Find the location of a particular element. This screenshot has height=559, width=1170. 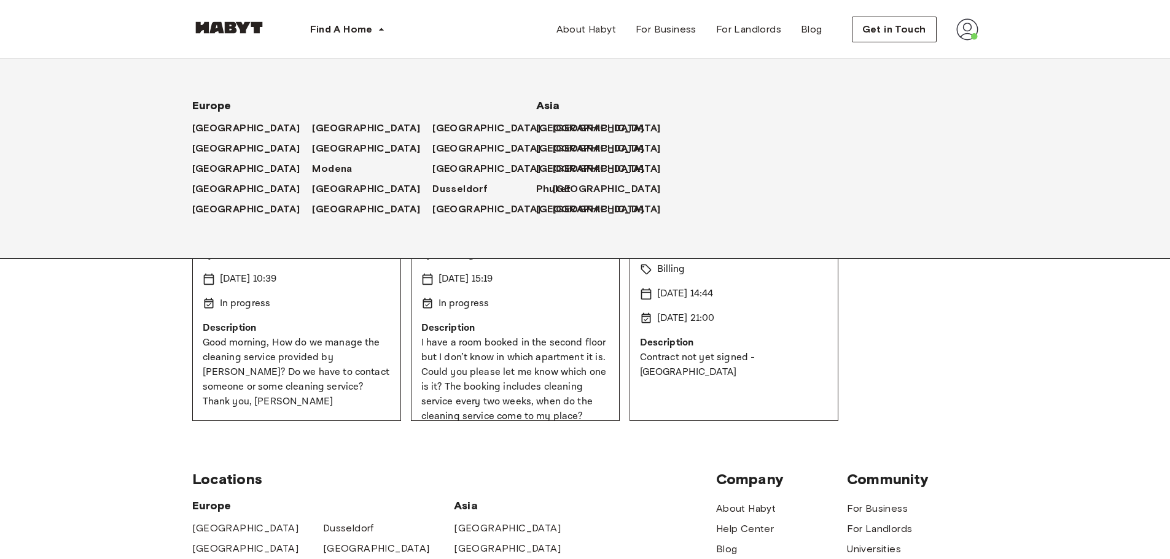

button: Find A Home is located at coordinates (347, 29).